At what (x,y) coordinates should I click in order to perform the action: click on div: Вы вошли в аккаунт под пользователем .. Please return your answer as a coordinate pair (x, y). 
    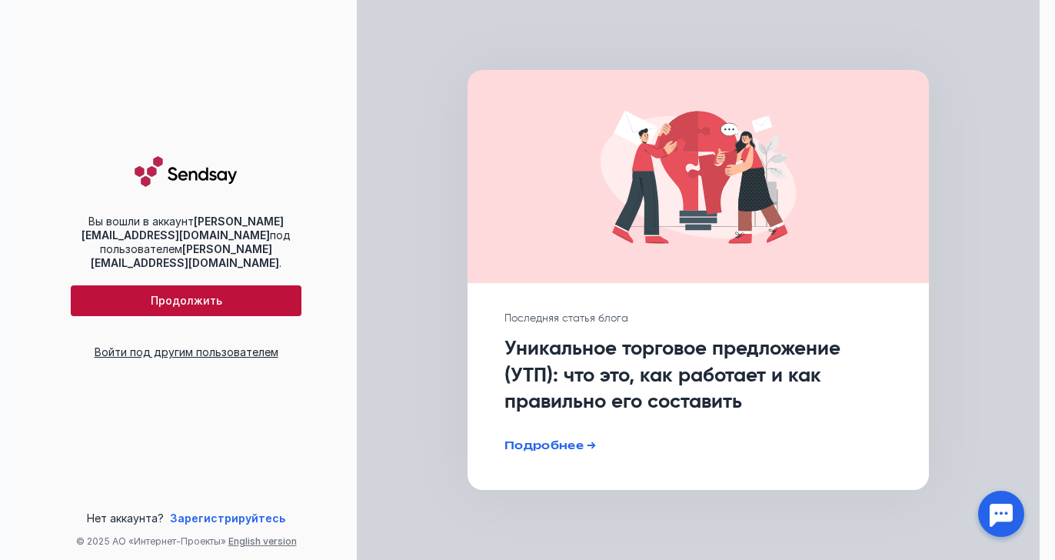
    Looking at the image, I should click on (186, 242).